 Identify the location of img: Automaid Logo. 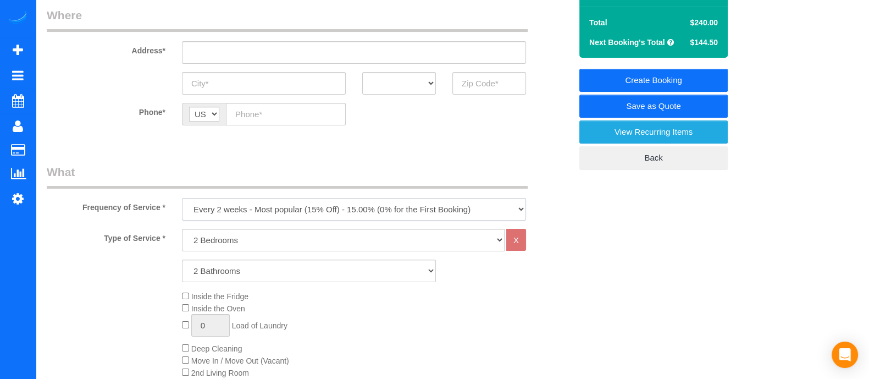
(18, 19).